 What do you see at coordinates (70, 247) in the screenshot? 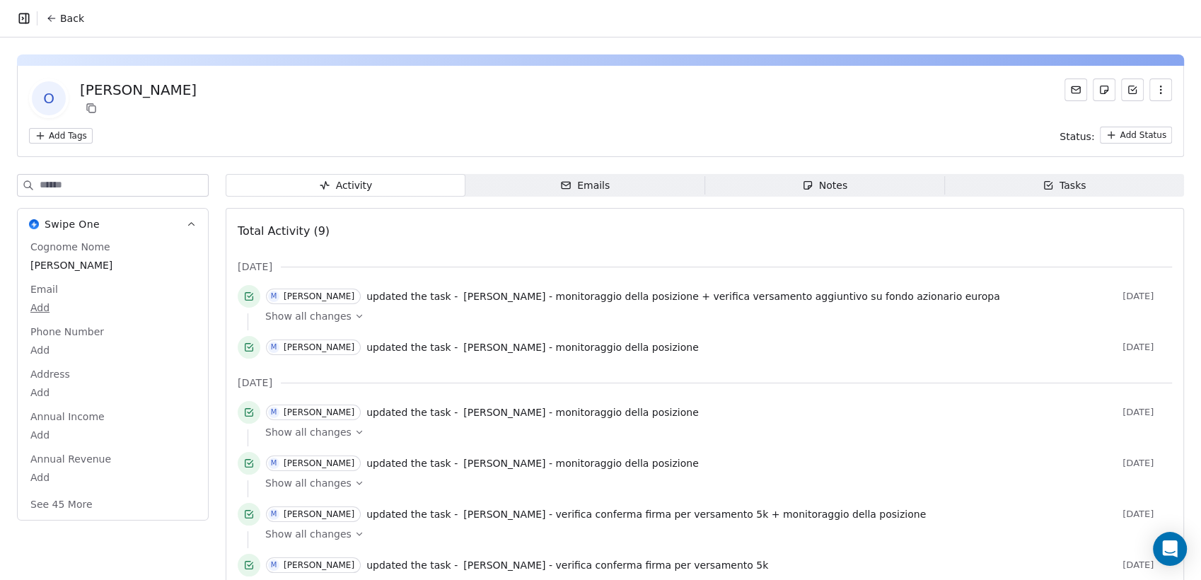
I see `span: Cognome Nome` at bounding box center [70, 247].